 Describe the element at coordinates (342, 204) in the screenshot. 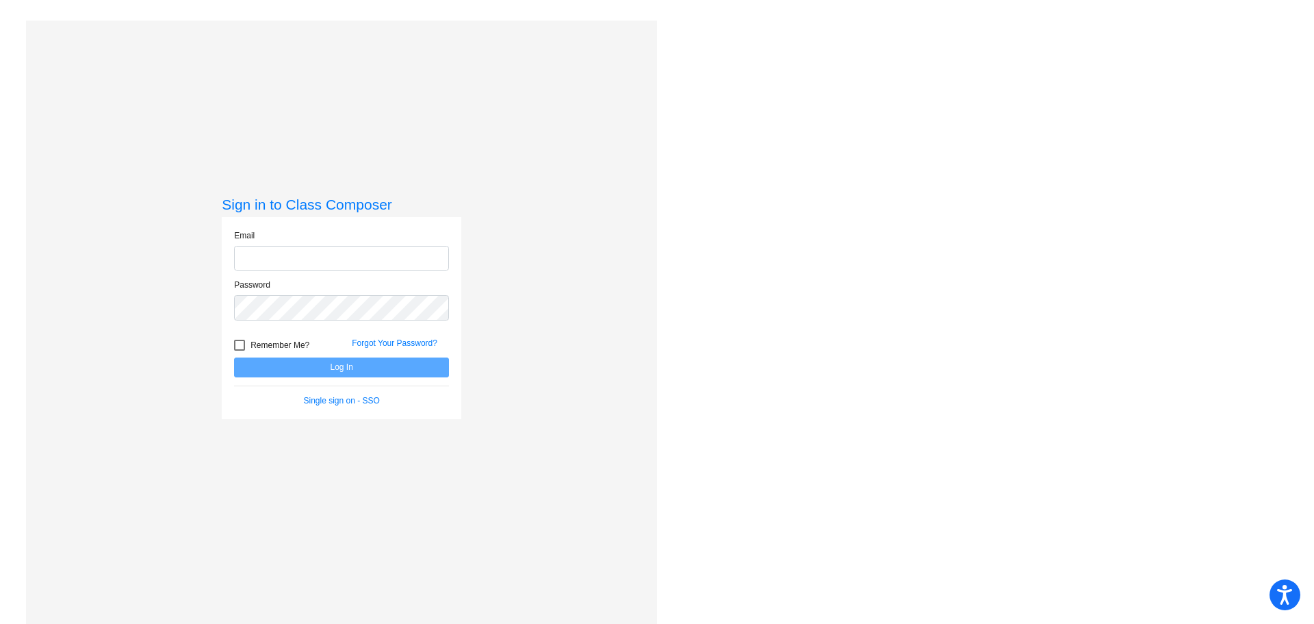

I see `h3: Sign in to Class Composer` at that location.